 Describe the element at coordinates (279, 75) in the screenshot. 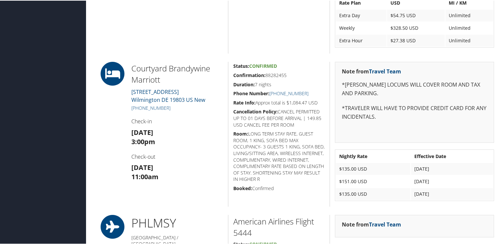

I see `h5: 88282455` at that location.